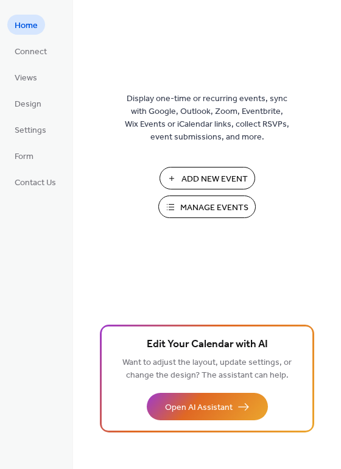 The width and height of the screenshot is (341, 469). I want to click on span: Design, so click(28, 104).